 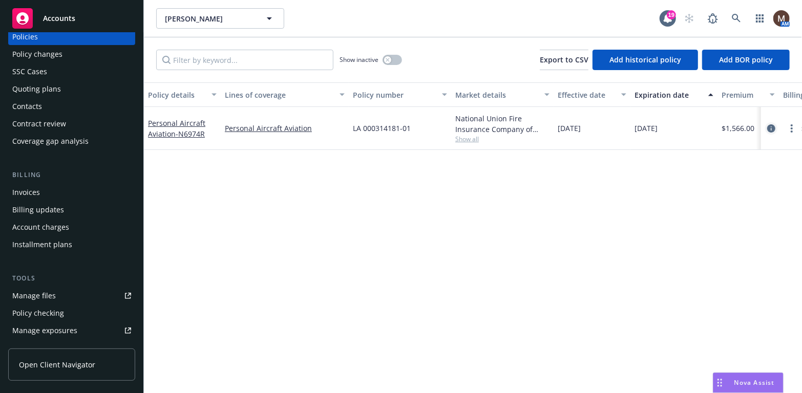 I want to click on button: Nova Assist, so click(x=748, y=383).